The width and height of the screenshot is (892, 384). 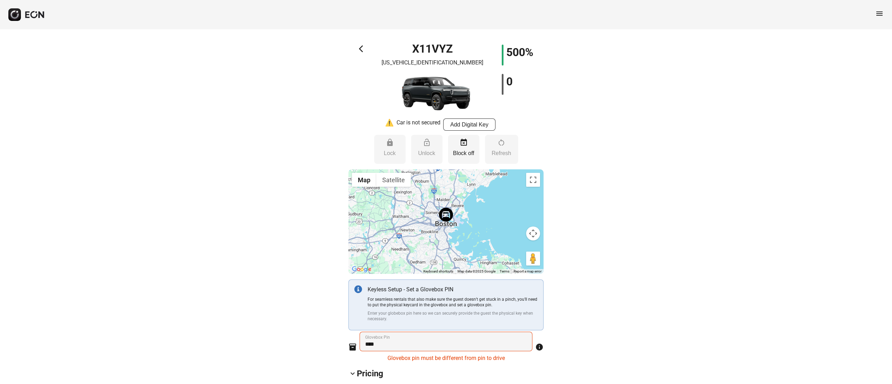 I want to click on span: inventory_2, so click(x=353, y=347).